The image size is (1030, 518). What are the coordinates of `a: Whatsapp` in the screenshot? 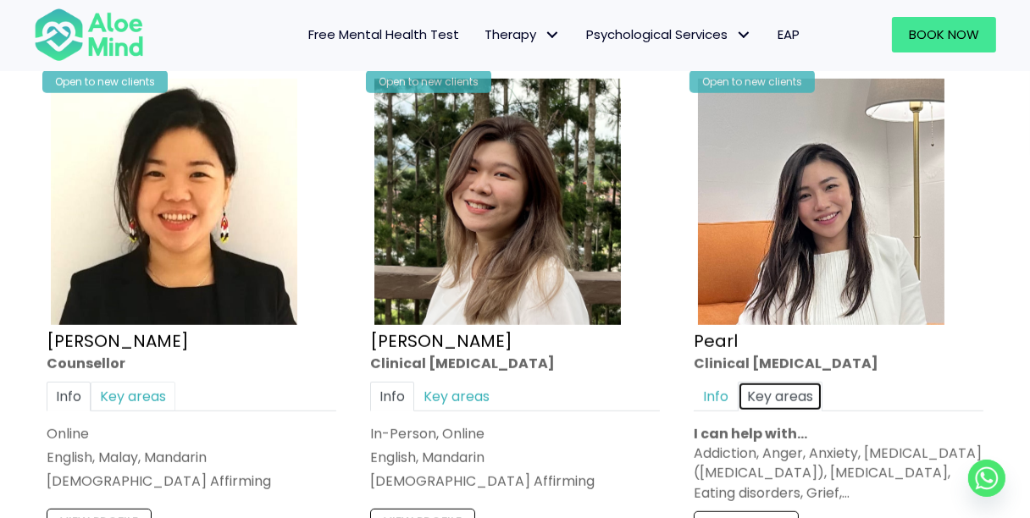 It's located at (987, 479).